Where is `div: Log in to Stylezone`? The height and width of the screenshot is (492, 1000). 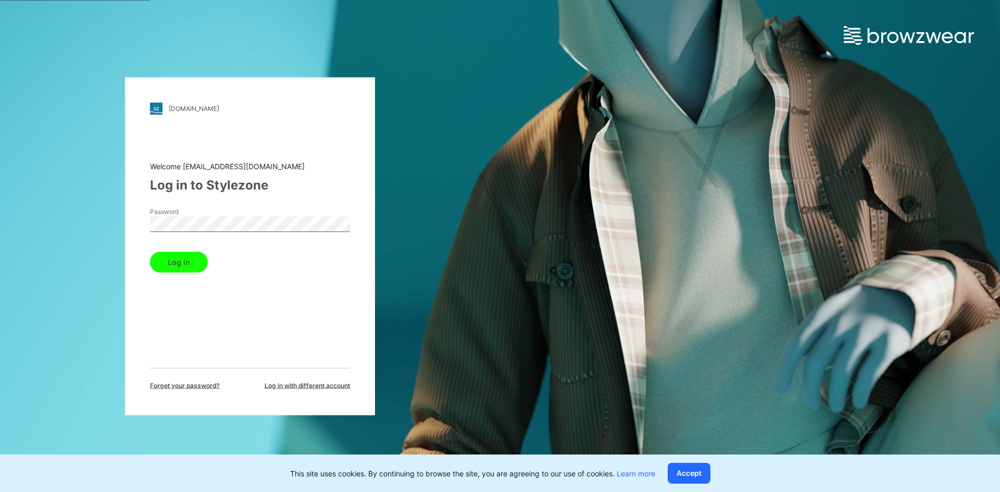
div: Log in to Stylezone is located at coordinates (250, 185).